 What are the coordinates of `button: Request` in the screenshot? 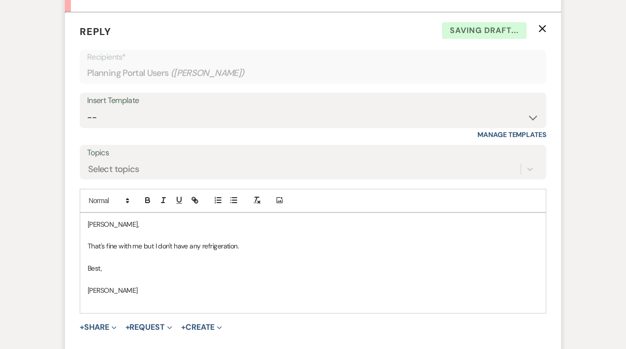 It's located at (149, 327).